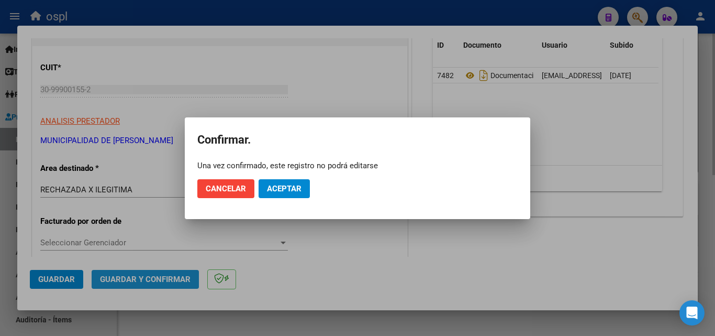 The height and width of the screenshot is (336, 715). What do you see at coordinates (226, 188) in the screenshot?
I see `span: Cancelar` at bounding box center [226, 188].